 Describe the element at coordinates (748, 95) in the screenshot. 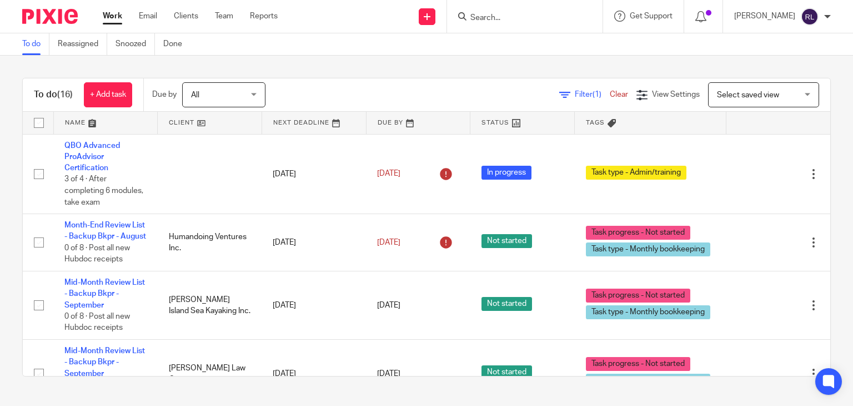

I see `span: Select saved view` at that location.